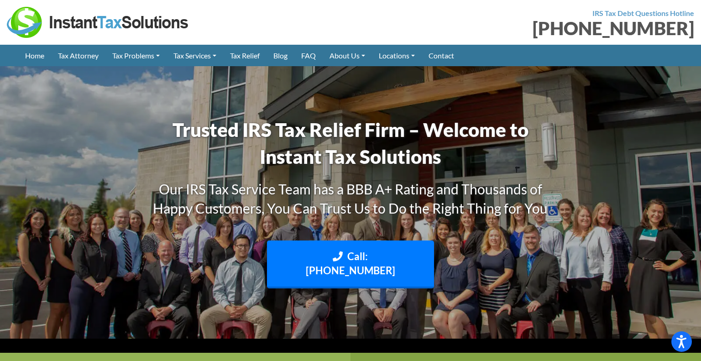 The height and width of the screenshot is (361, 701). What do you see at coordinates (98, 22) in the screenshot?
I see `img: Instant Tax Solutions Logo` at bounding box center [98, 22].